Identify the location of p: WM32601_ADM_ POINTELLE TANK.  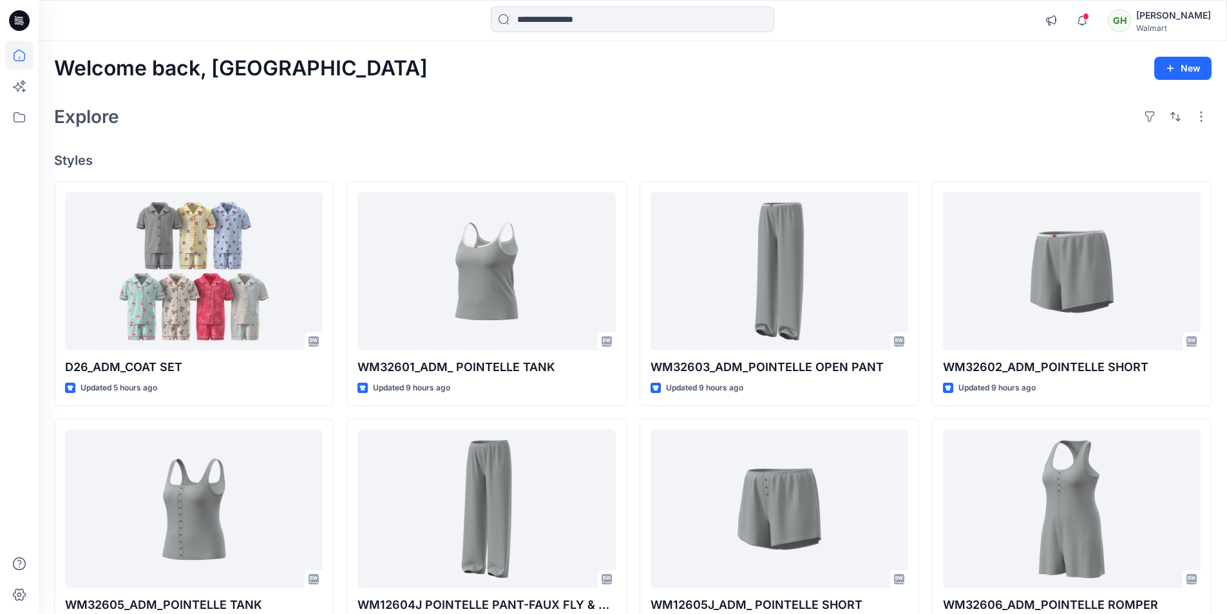
(486, 367).